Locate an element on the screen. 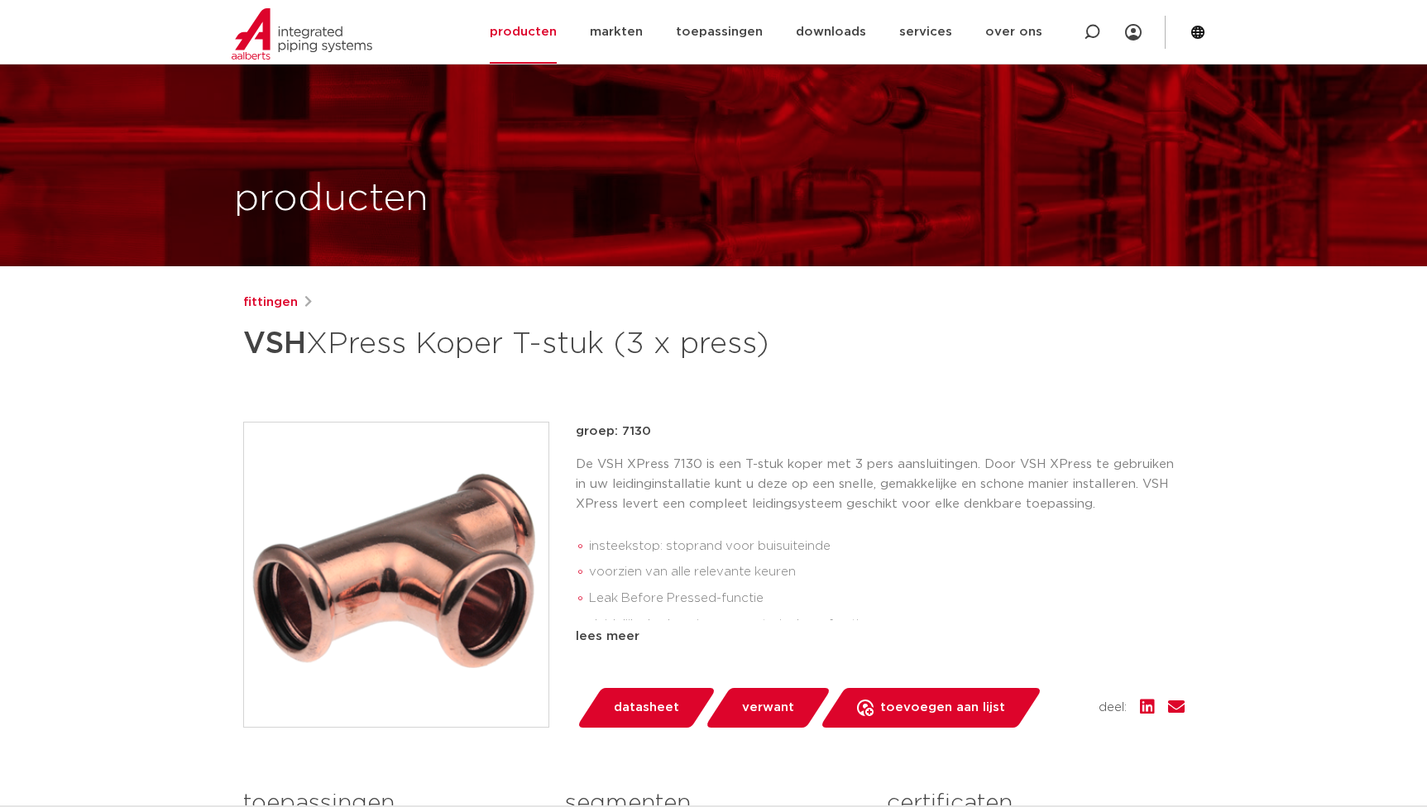  span: verwant is located at coordinates (768, 708).